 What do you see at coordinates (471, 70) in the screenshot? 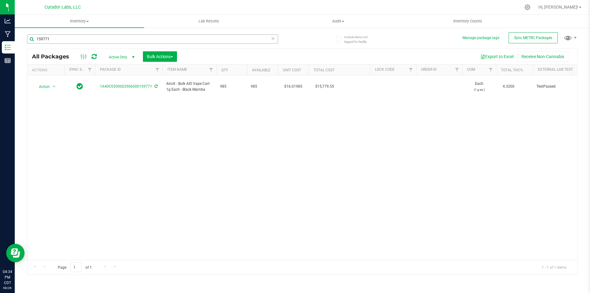
I see `a: UOM` at bounding box center [471, 70].